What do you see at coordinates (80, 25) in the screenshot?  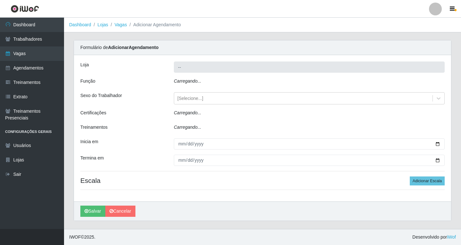 I see `a: Dashboard` at bounding box center [80, 25].